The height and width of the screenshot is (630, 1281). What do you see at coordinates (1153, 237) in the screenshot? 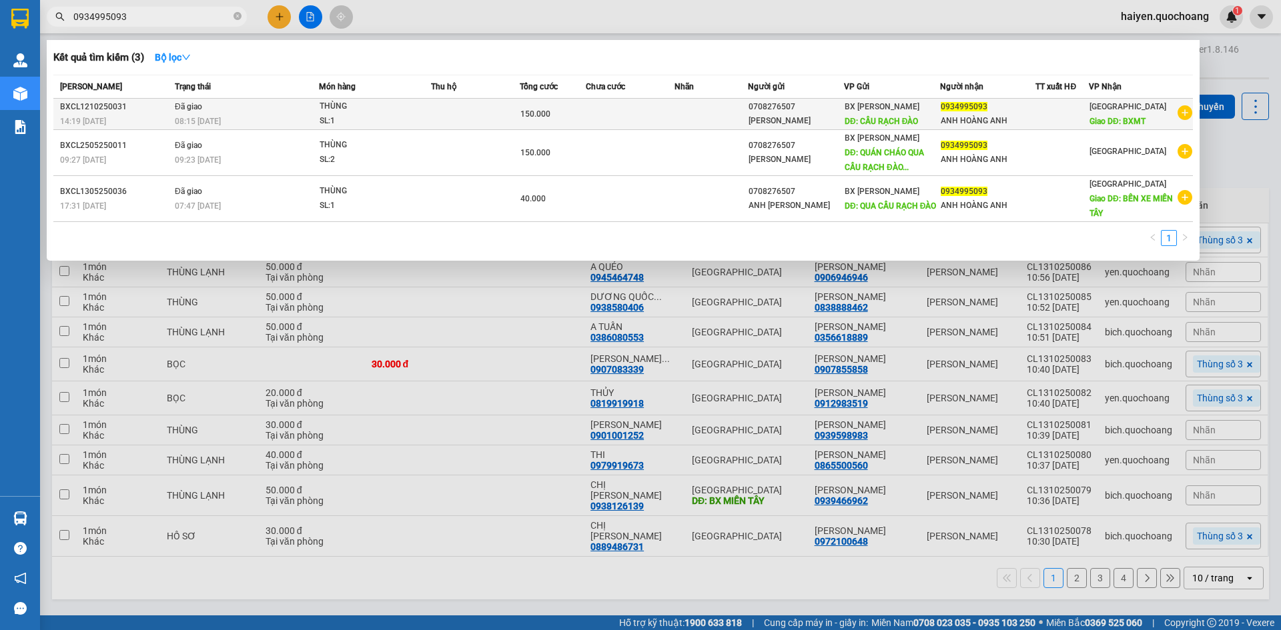
I see `span: left` at bounding box center [1153, 237].